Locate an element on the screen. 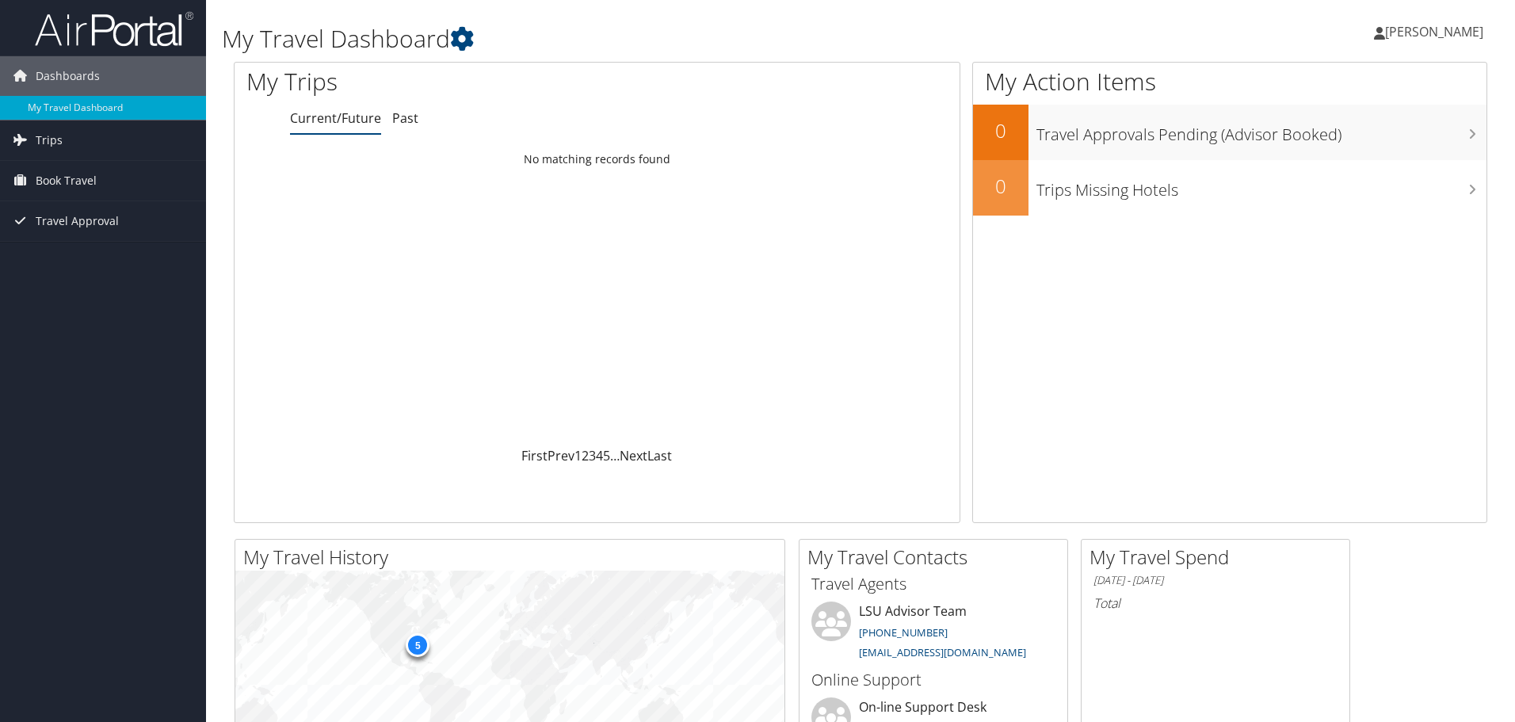 This screenshot has height=722, width=1515. a: First is located at coordinates (534, 456).